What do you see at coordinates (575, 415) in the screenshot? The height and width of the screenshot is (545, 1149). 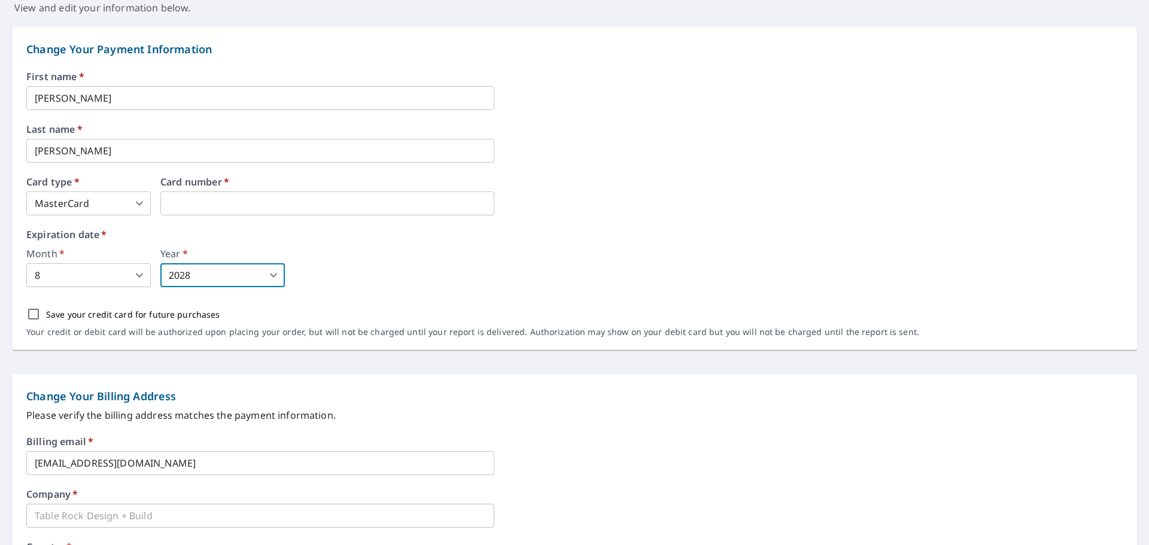 I see `p: Please verify the billing address matches the payment information.` at bounding box center [575, 415].